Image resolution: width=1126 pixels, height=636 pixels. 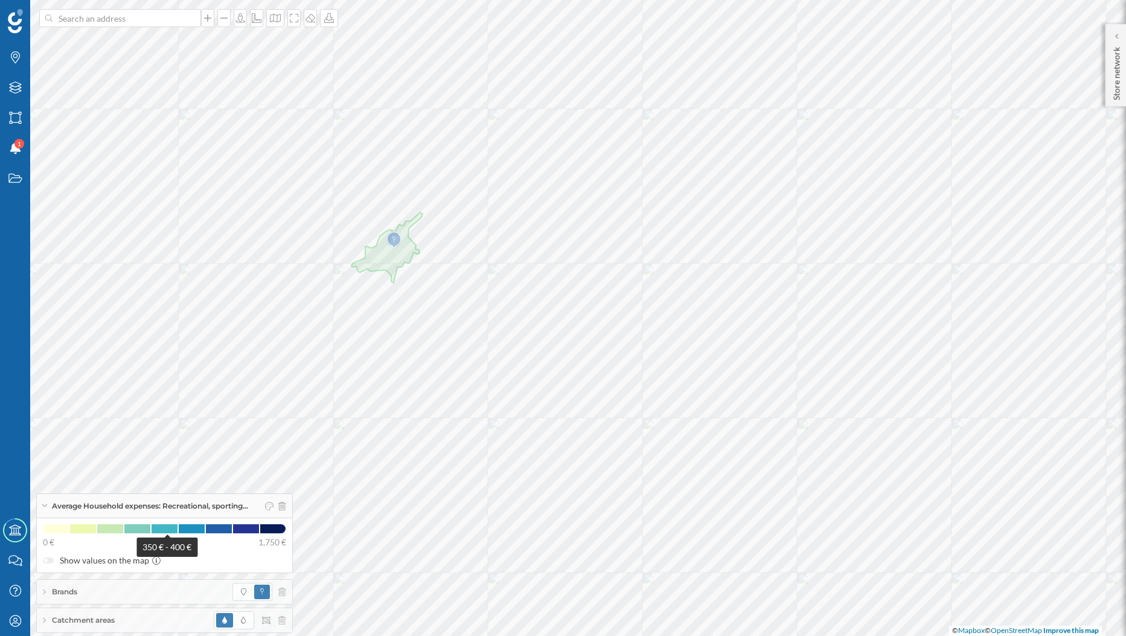 I want to click on img: Geoblink Logo, so click(x=15, y=21).